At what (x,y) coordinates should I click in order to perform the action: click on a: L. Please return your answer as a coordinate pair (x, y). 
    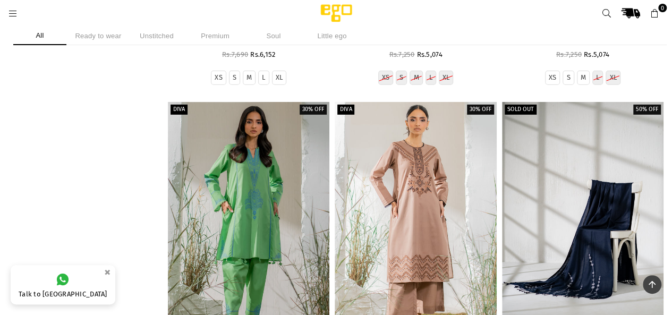
    Looking at the image, I should click on (263, 78).